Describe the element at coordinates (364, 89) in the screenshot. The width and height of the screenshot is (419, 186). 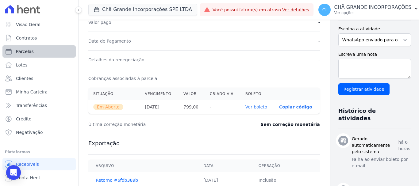
I see `input: Registrar atividade` at that location.